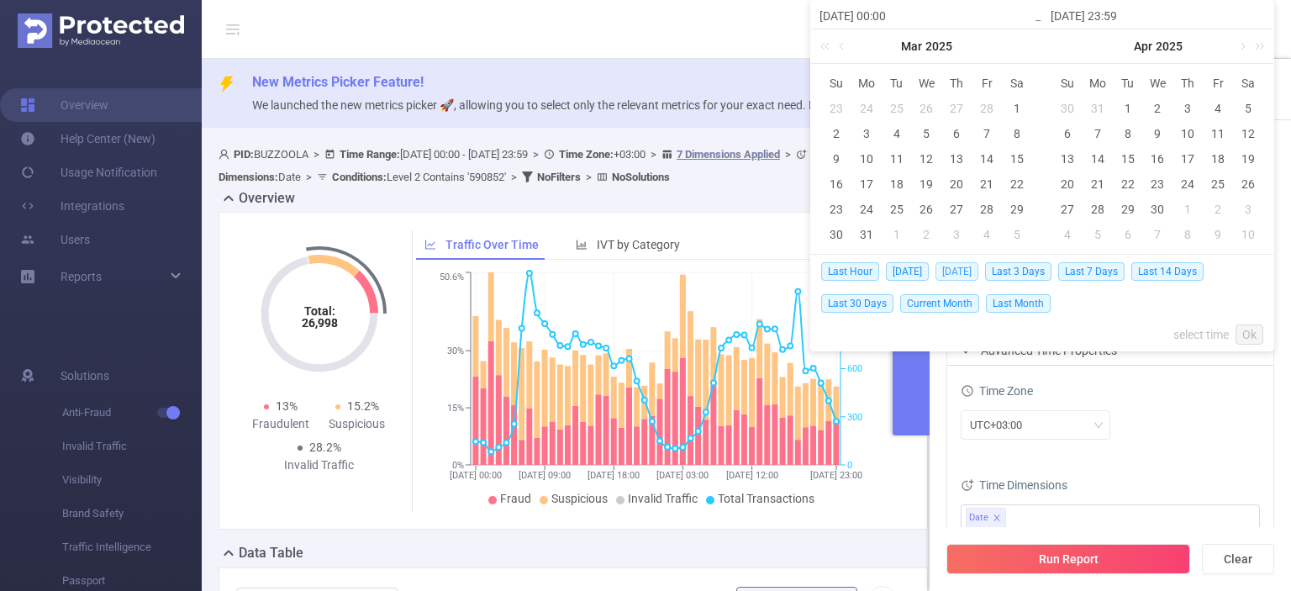  Describe the element at coordinates (559, 177) in the screenshot. I see `b: No Filters` at that location.